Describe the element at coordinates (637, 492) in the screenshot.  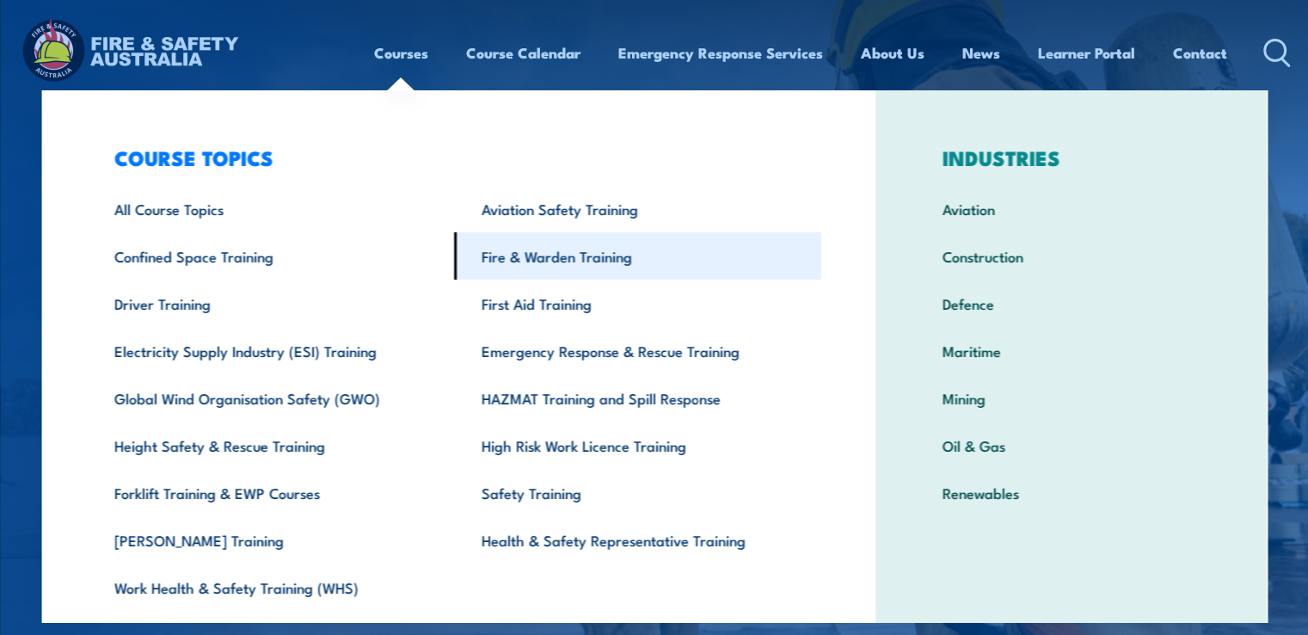
I see `a: Safety Training` at that location.